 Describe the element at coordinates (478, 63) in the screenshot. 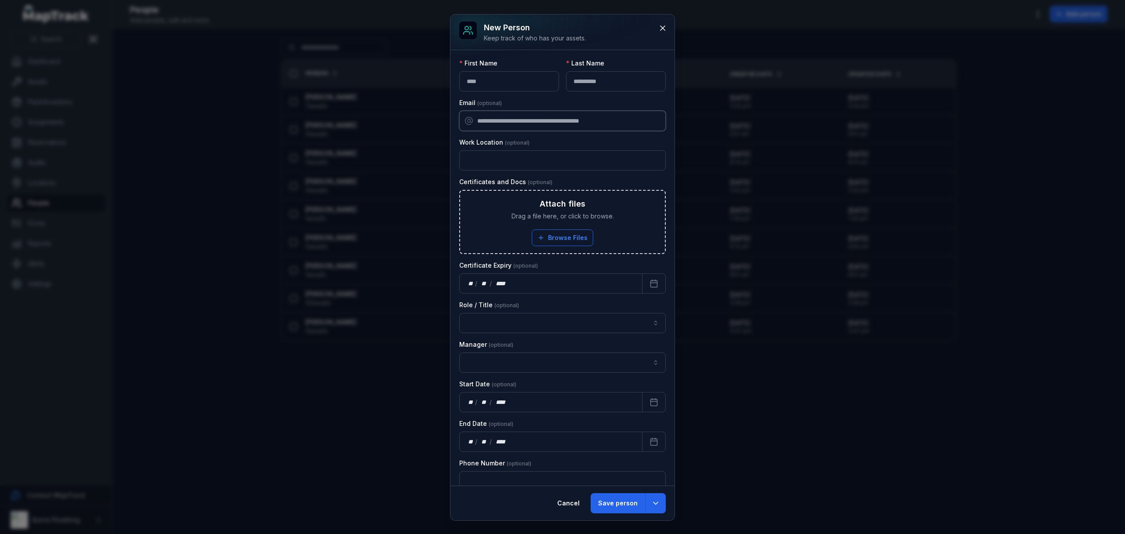

I see `label: First Name` at that location.